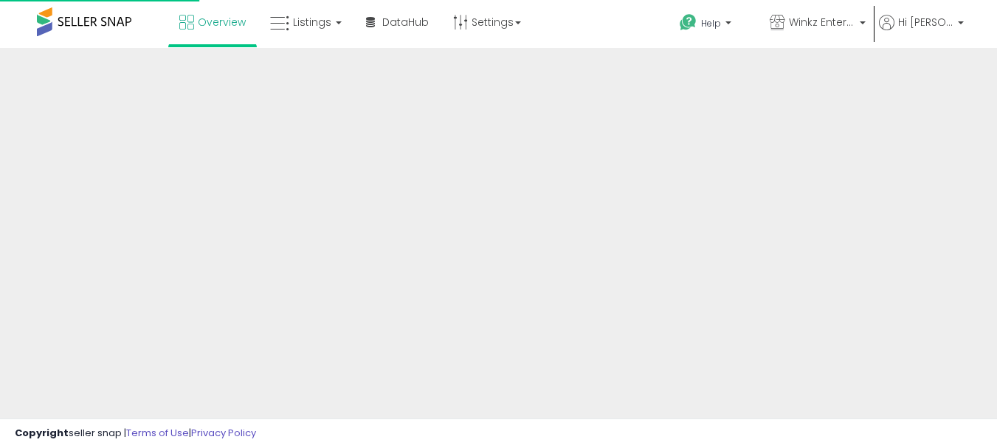 This screenshot has width=997, height=448. I want to click on a: Privacy Policy, so click(224, 433).